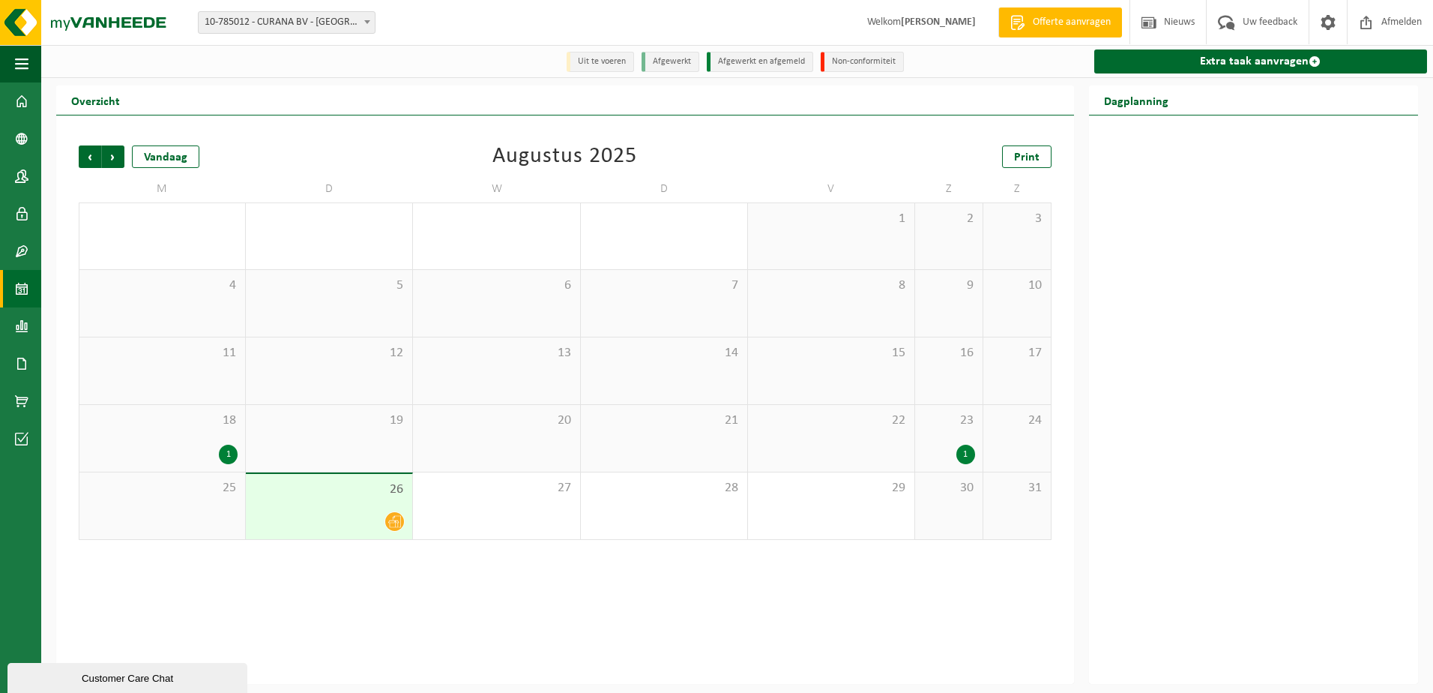 The height and width of the screenshot is (693, 1433). Describe the element at coordinates (95, 100) in the screenshot. I see `h2: Overzicht` at that location.